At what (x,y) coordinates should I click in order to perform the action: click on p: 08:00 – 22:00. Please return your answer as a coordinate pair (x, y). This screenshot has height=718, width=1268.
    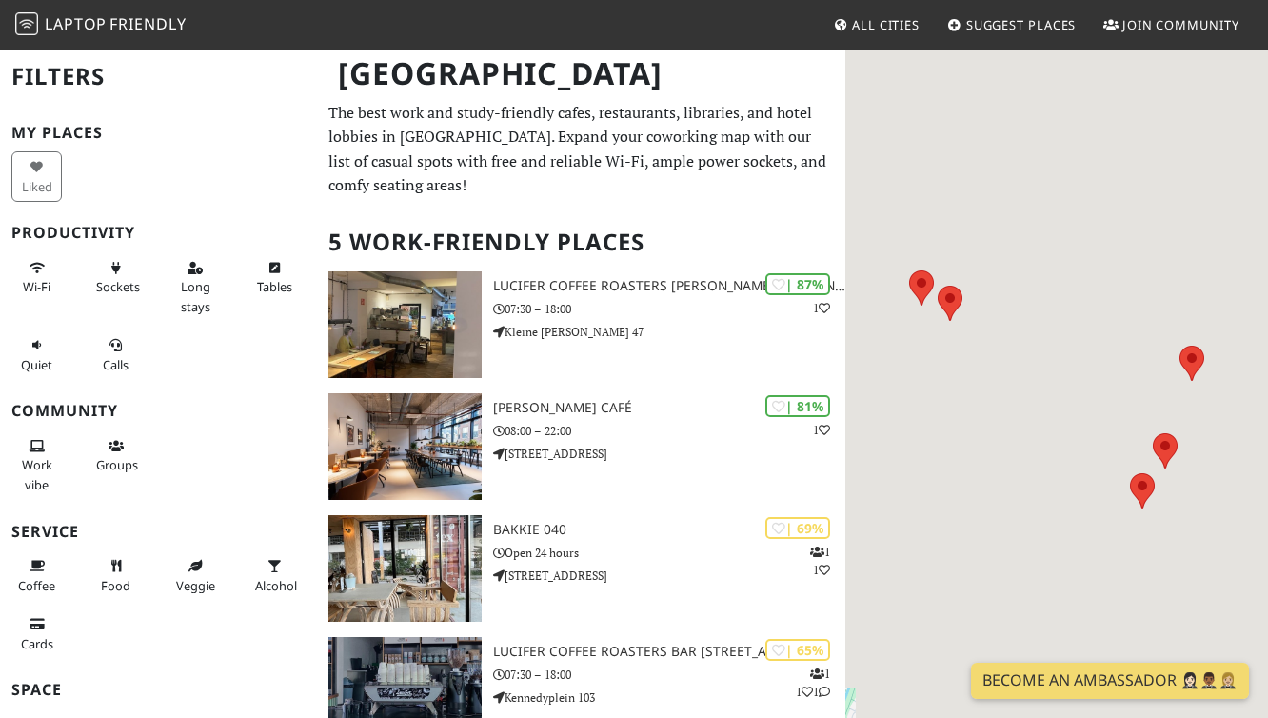
    Looking at the image, I should click on (669, 430).